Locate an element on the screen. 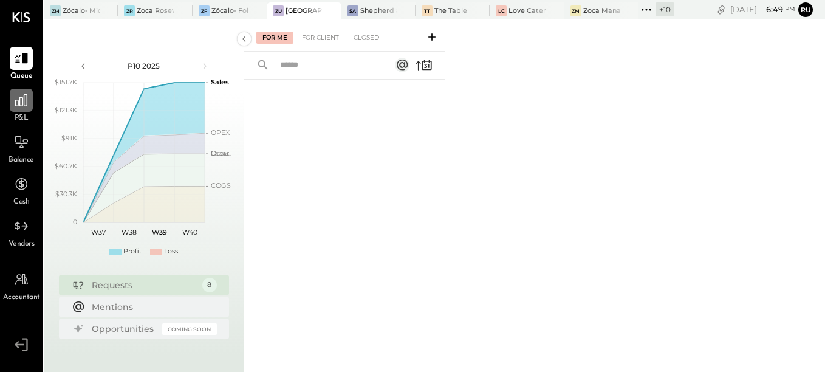 This screenshot has height=372, width=825. div: Love Catering, Inc. is located at coordinates (527, 11).